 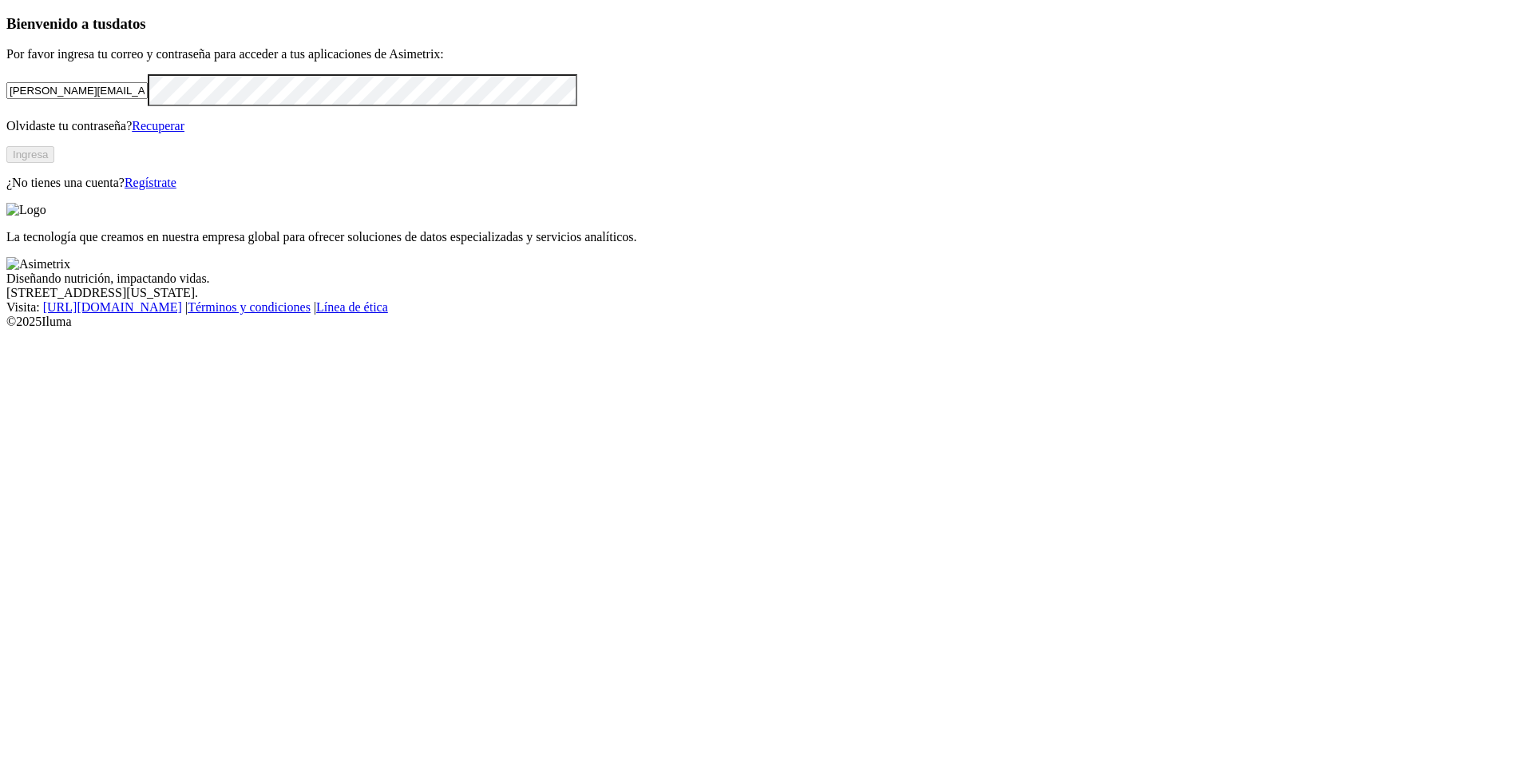 What do you see at coordinates (158, 125) in the screenshot?
I see `a: Recuperar` at bounding box center [158, 125].